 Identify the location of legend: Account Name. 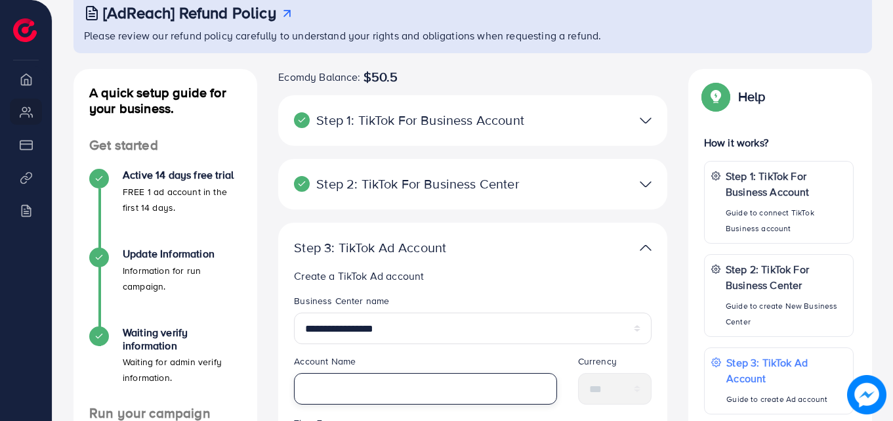
(425, 363).